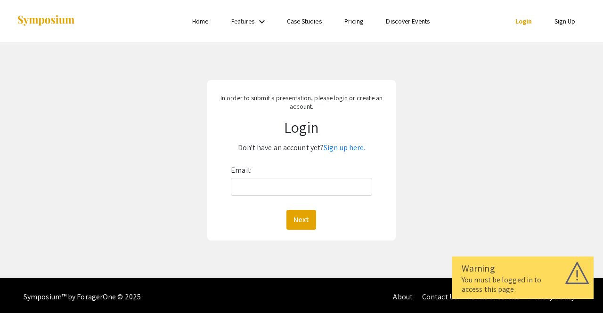  I want to click on h1: Login, so click(301, 127).